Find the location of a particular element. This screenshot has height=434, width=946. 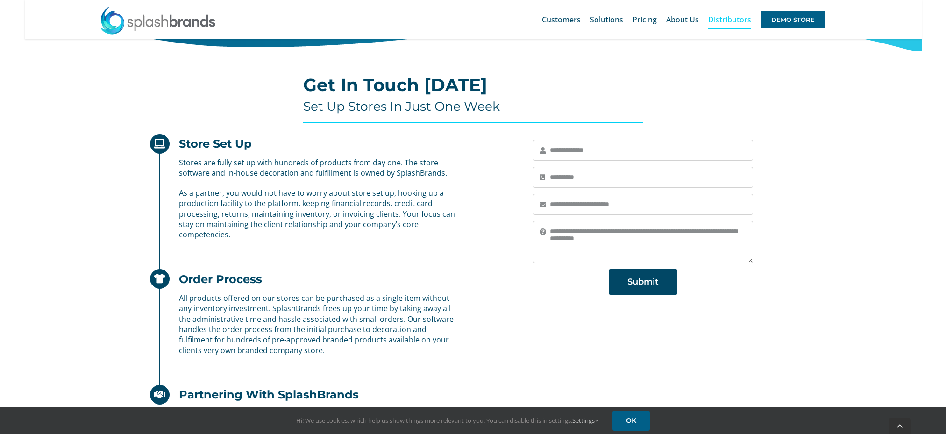

span: Customers is located at coordinates (561, 20).